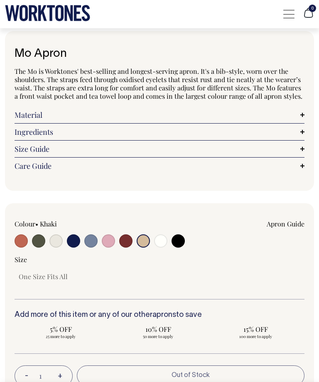  Describe the element at coordinates (61, 330) in the screenshot. I see `span: 5% OFF` at that location.